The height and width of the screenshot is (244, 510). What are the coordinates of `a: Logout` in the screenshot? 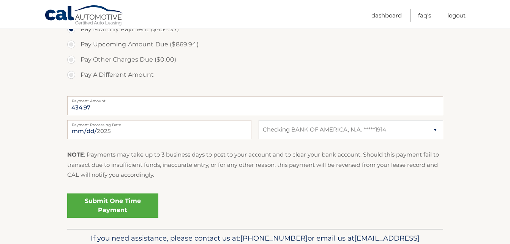 It's located at (457, 15).